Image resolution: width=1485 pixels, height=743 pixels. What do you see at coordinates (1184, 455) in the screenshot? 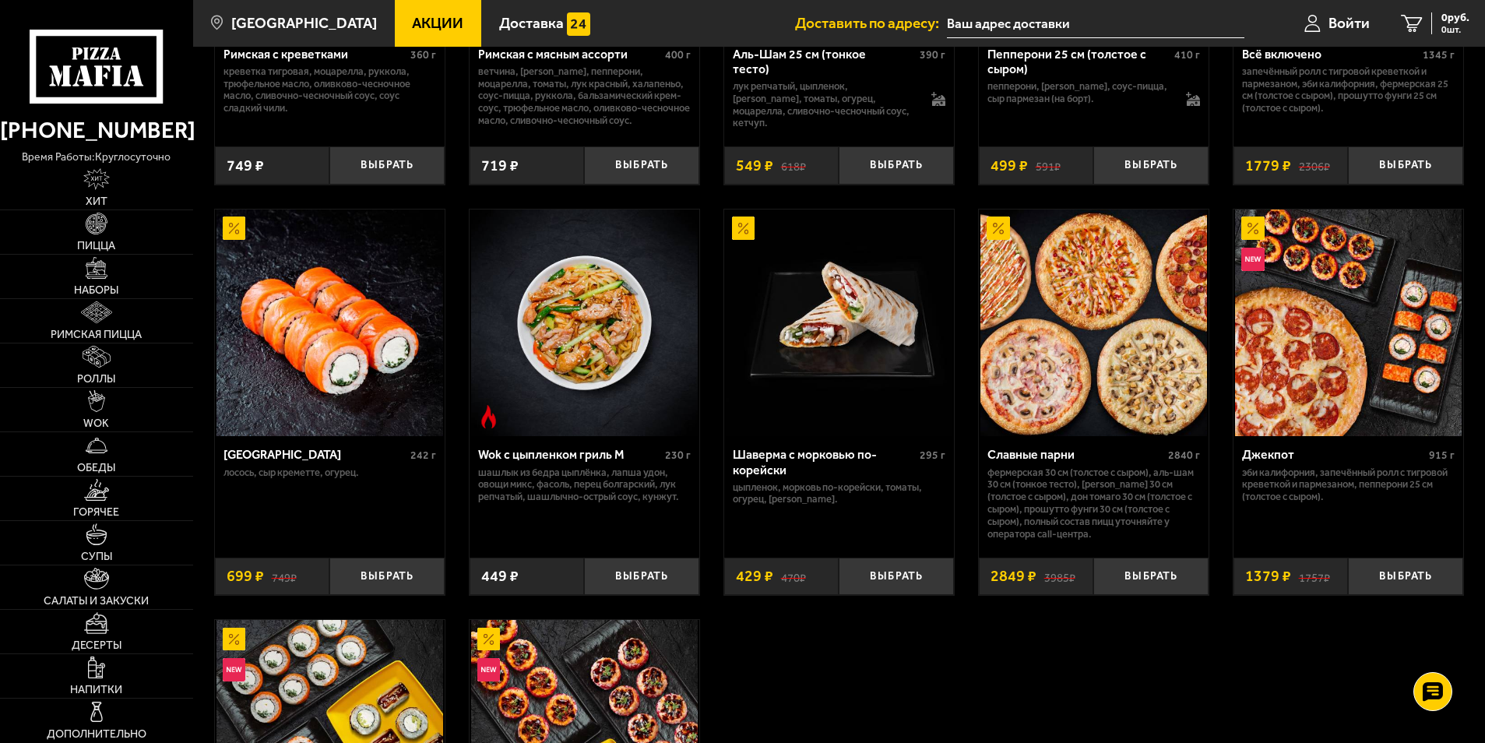
I see `span: 2840 г` at bounding box center [1184, 455].